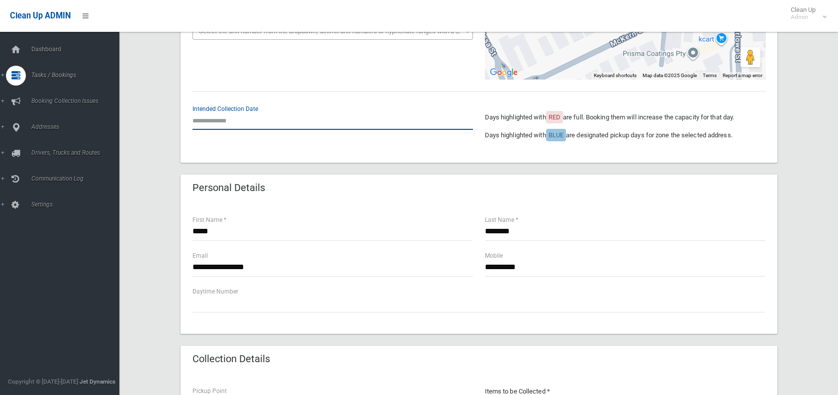 Image resolution: width=838 pixels, height=395 pixels. What do you see at coordinates (229, 188) in the screenshot?
I see `header: Personal Details` at bounding box center [229, 188].